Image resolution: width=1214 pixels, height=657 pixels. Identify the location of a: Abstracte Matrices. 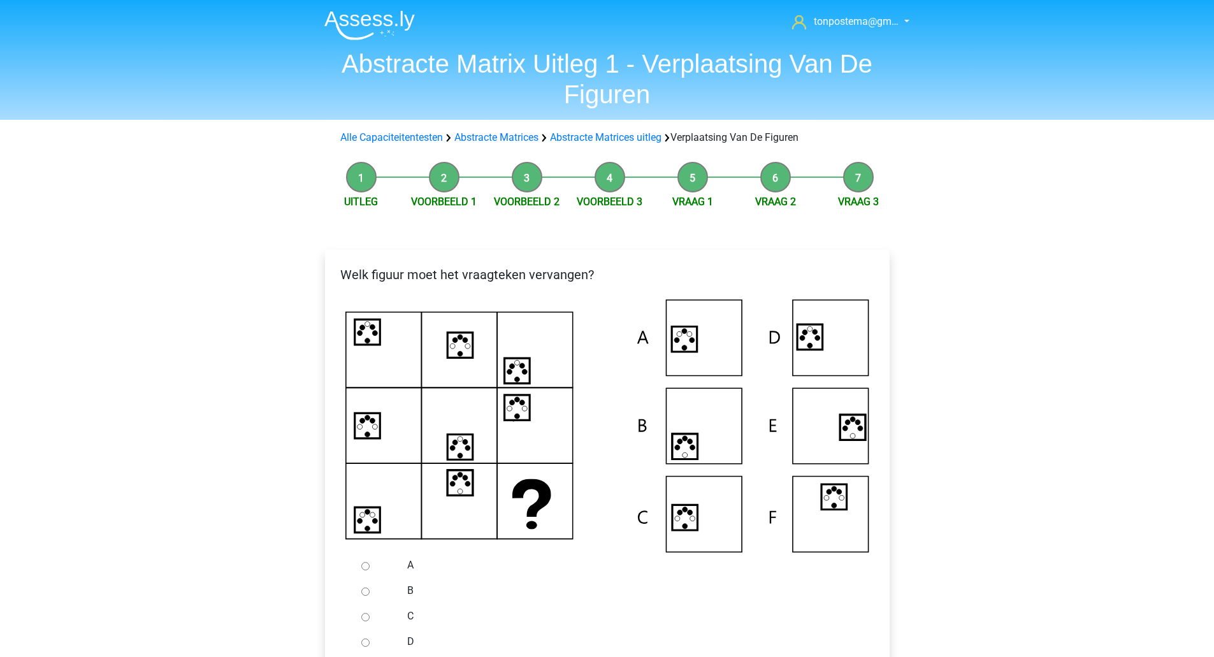
(496, 137).